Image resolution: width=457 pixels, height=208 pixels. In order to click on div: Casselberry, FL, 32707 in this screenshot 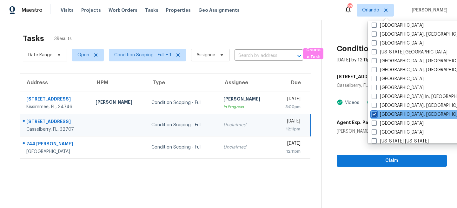, I will do `click(56, 129)`.